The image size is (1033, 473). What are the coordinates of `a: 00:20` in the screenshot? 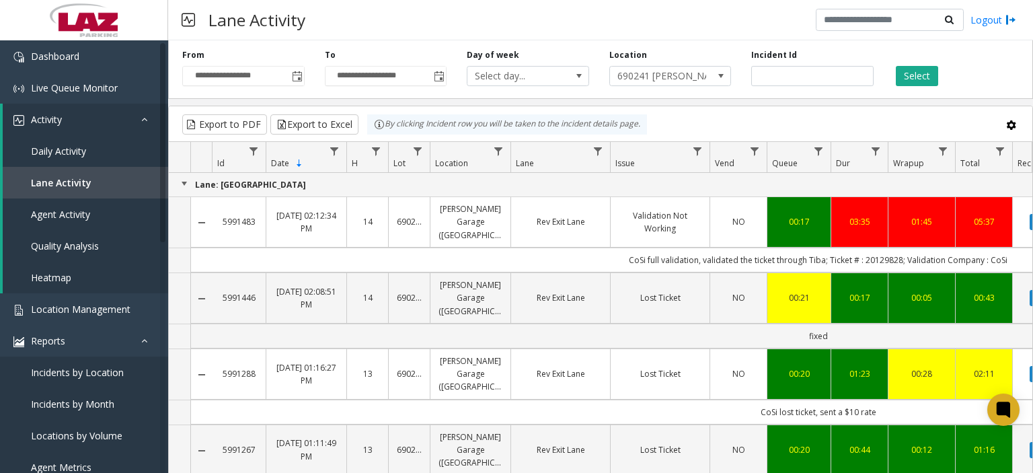 It's located at (799, 449).